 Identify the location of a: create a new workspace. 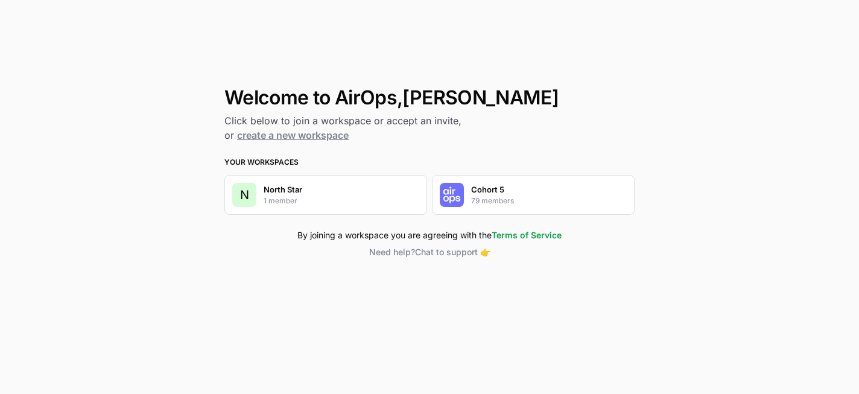
(292, 135).